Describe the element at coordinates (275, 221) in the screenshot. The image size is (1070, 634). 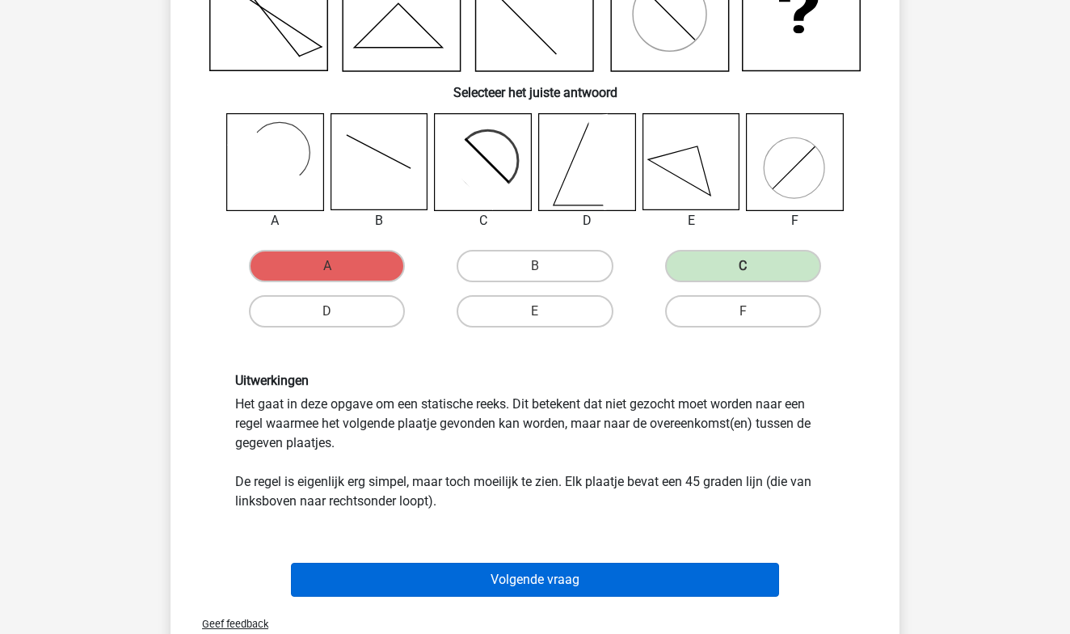
I see `div: A` at that location.